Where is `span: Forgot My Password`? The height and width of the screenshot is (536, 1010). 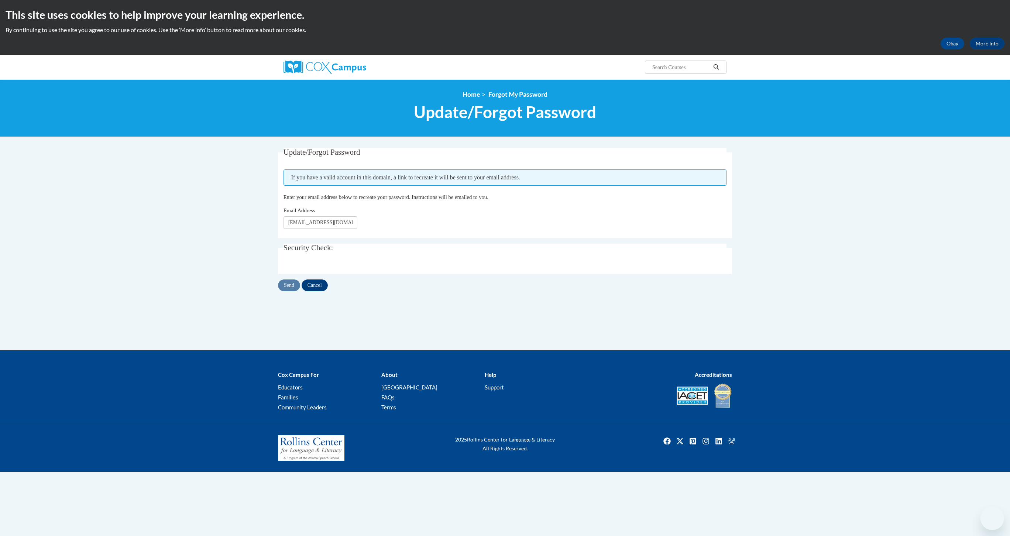 span: Forgot My Password is located at coordinates (518, 94).